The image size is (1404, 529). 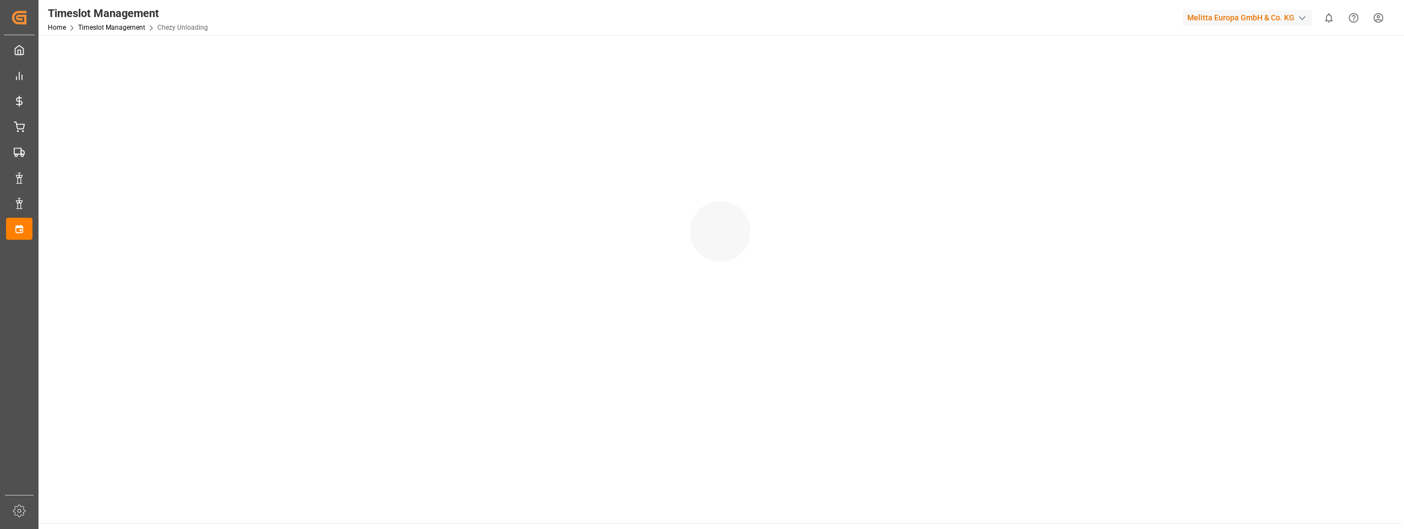 What do you see at coordinates (128, 13) in the screenshot?
I see `div: Timeslot Management` at bounding box center [128, 13].